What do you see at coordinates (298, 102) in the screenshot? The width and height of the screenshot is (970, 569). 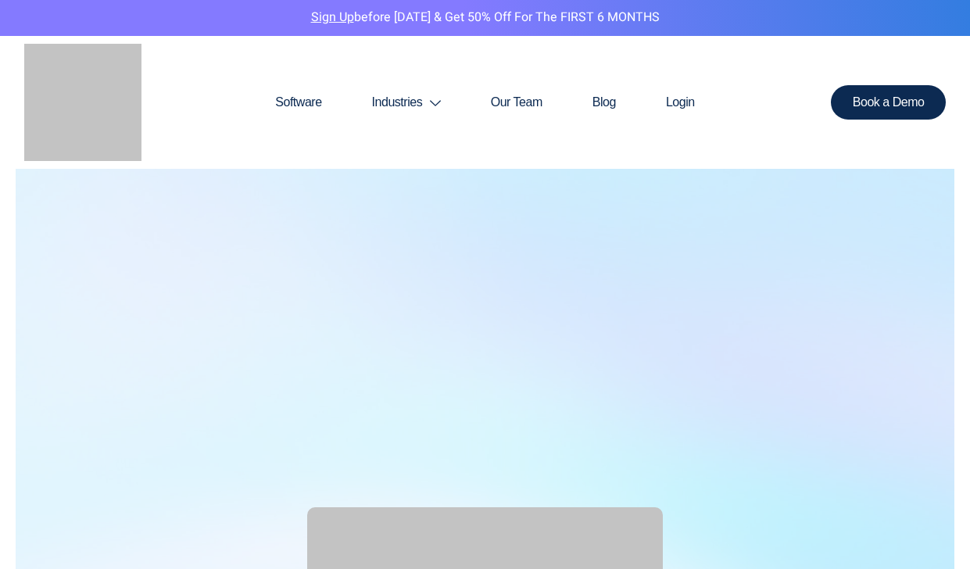 I see `a: Software` at bounding box center [298, 102].